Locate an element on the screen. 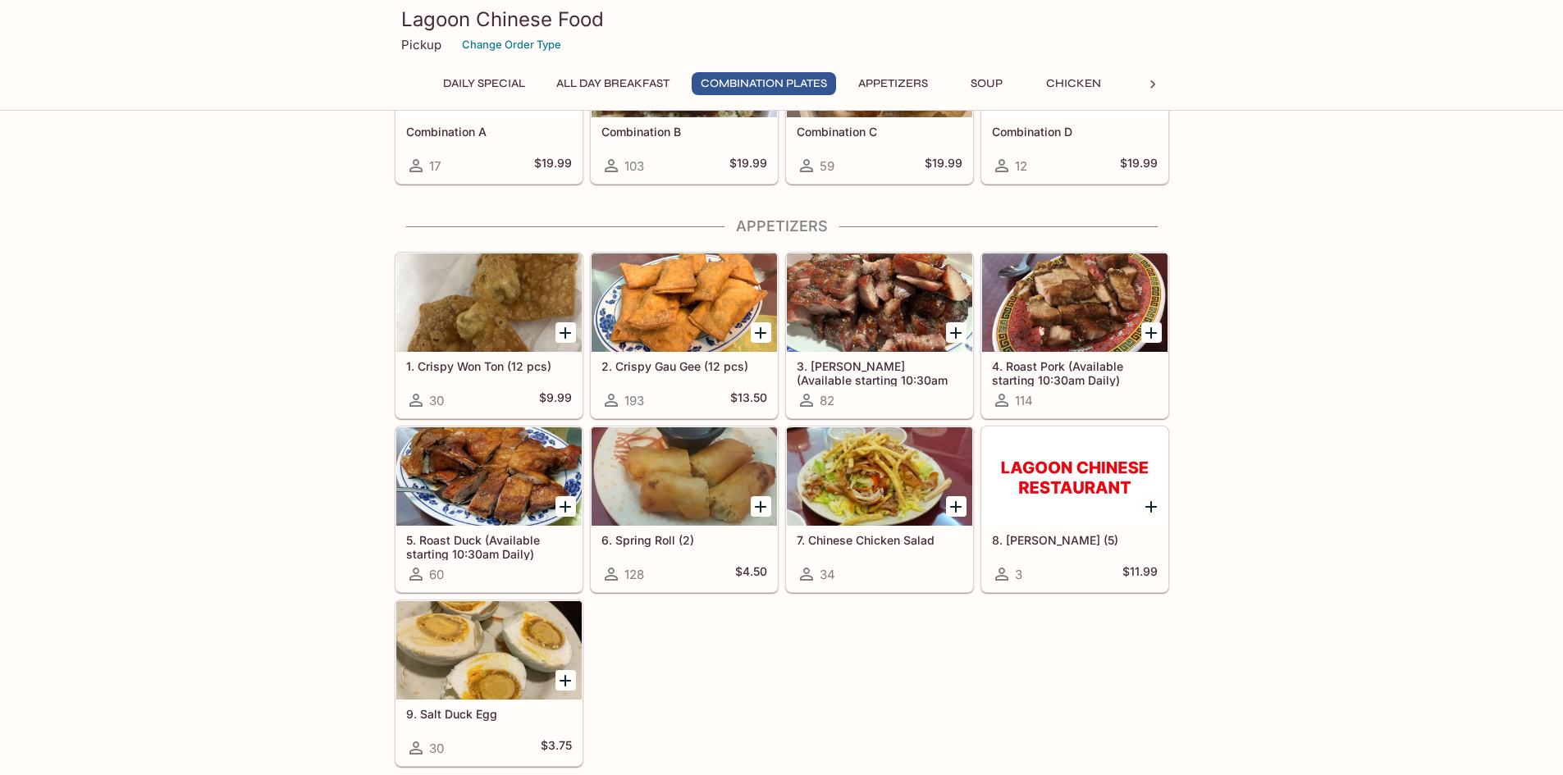 Image resolution: width=1563 pixels, height=775 pixels. span: 114 is located at coordinates (1024, 400).